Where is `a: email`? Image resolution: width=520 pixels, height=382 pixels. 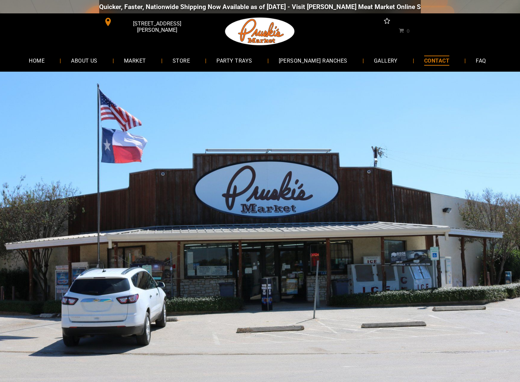
a: email is located at coordinates (425, 22).